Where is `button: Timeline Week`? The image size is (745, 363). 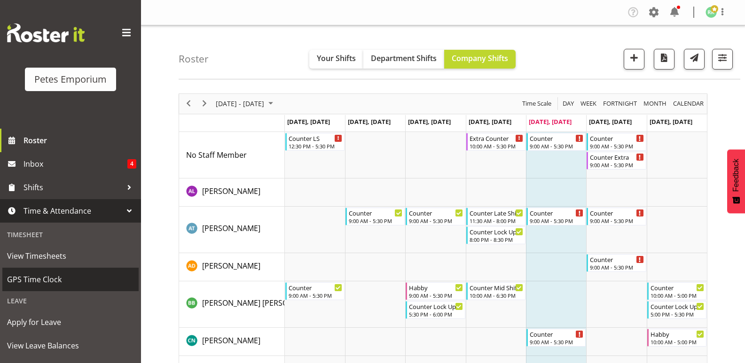
button: Timeline Week is located at coordinates (588, 103).